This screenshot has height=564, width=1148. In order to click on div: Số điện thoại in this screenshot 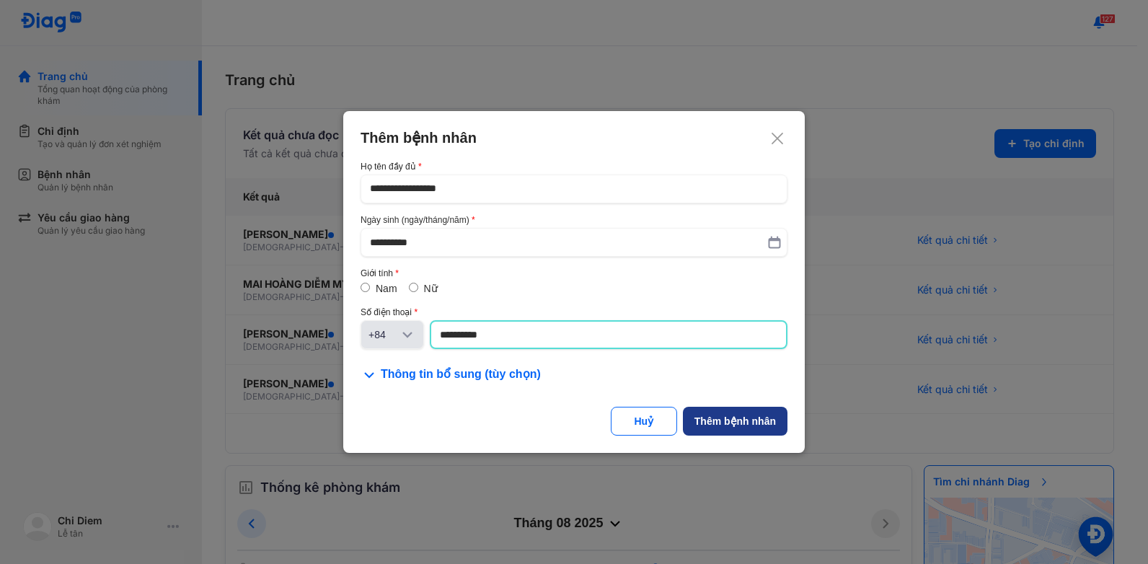, I will do `click(574, 312)`.